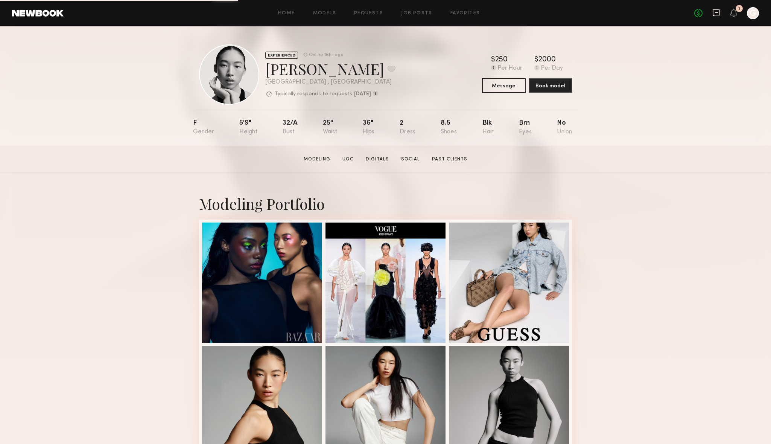 Image resolution: width=771 pixels, height=444 pixels. Describe the element at coordinates (248, 127) in the screenshot. I see `div: 5'9"` at that location.